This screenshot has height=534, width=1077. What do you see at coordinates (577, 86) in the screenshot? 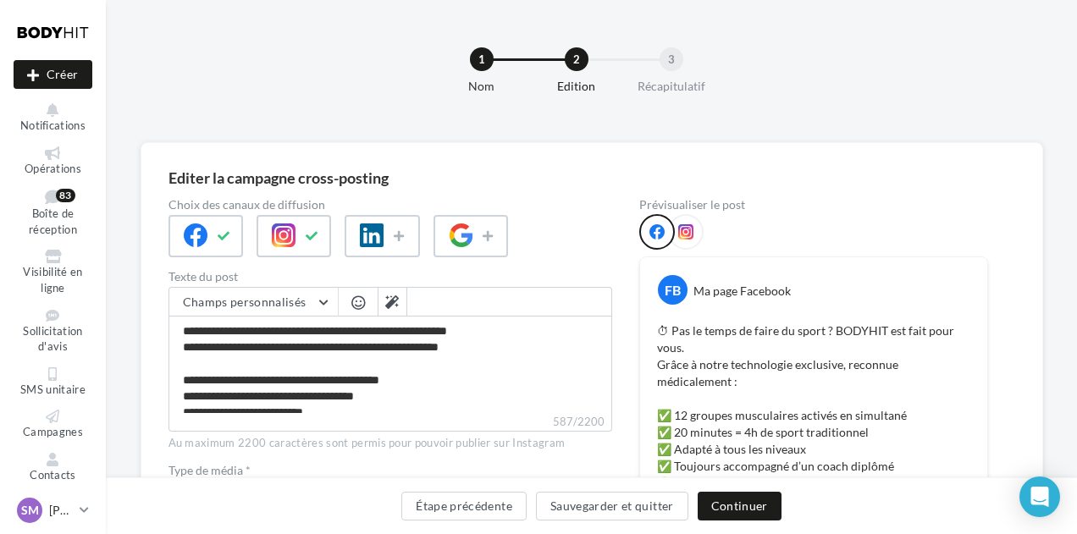
I see `div: Edition` at bounding box center [577, 86].